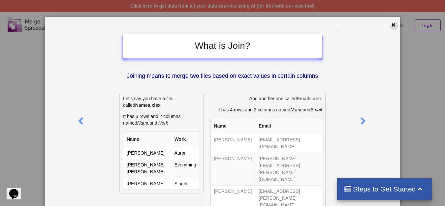 This screenshot has width=445, height=206. Describe the element at coordinates (185, 184) in the screenshot. I see `td: Singer` at that location.